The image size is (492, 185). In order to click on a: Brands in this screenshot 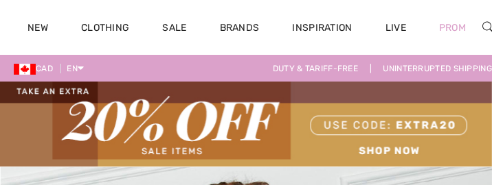, I will do `click(240, 29)`.